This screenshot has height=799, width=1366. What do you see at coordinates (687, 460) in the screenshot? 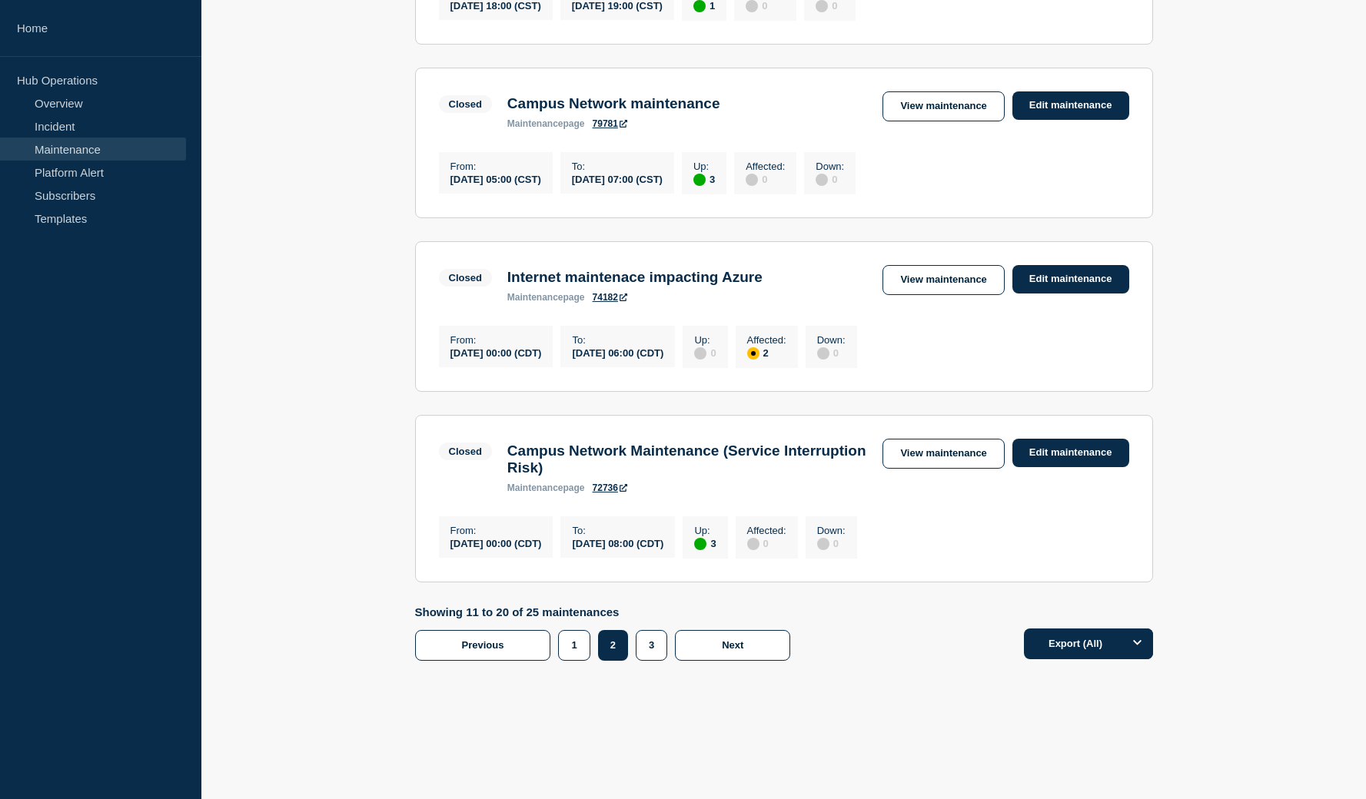
I see `h3: Campus Network Maintenance (Service Interruption Risk)` at bounding box center [687, 460].